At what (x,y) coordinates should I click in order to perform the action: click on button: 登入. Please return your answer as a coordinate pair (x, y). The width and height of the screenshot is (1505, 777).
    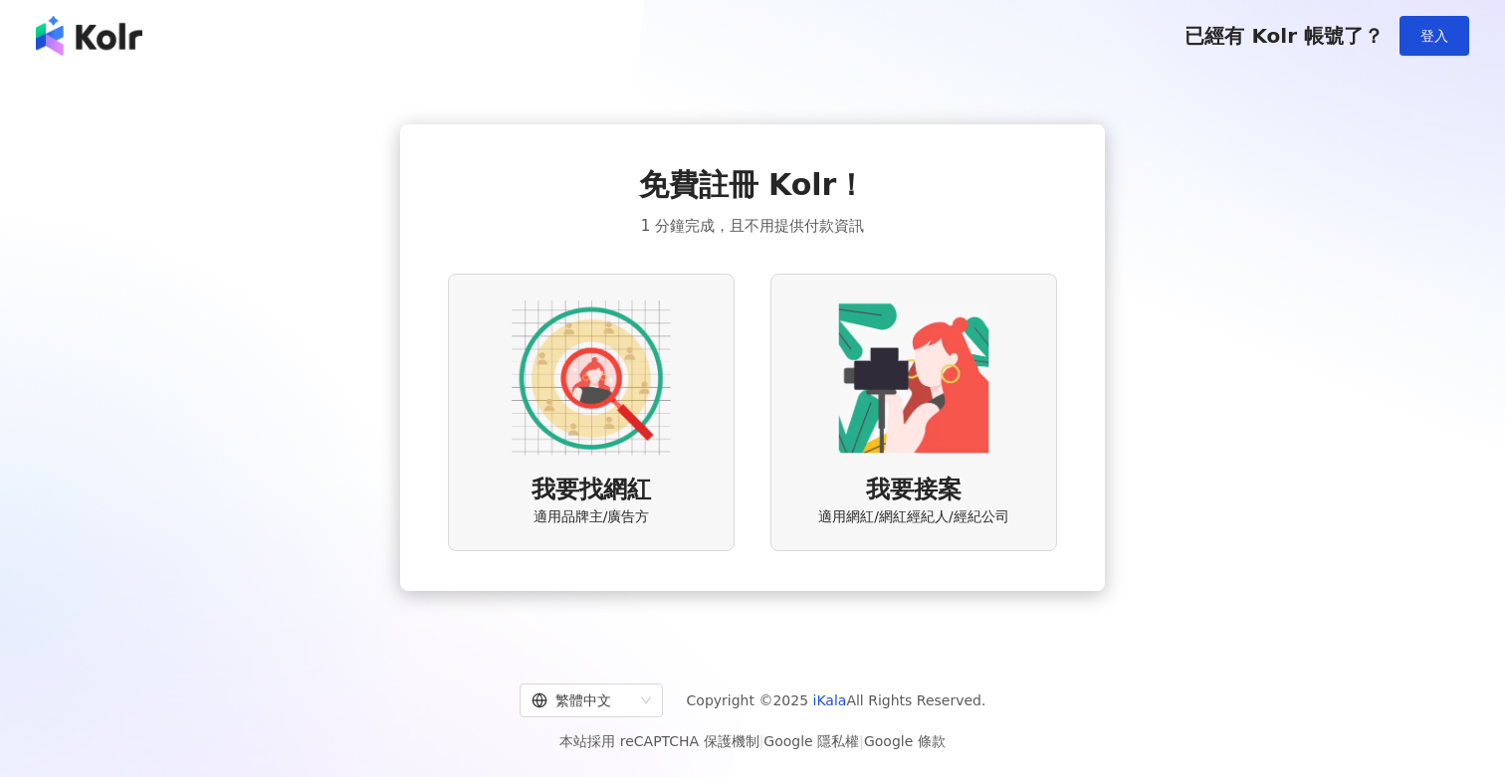
    Looking at the image, I should click on (1434, 36).